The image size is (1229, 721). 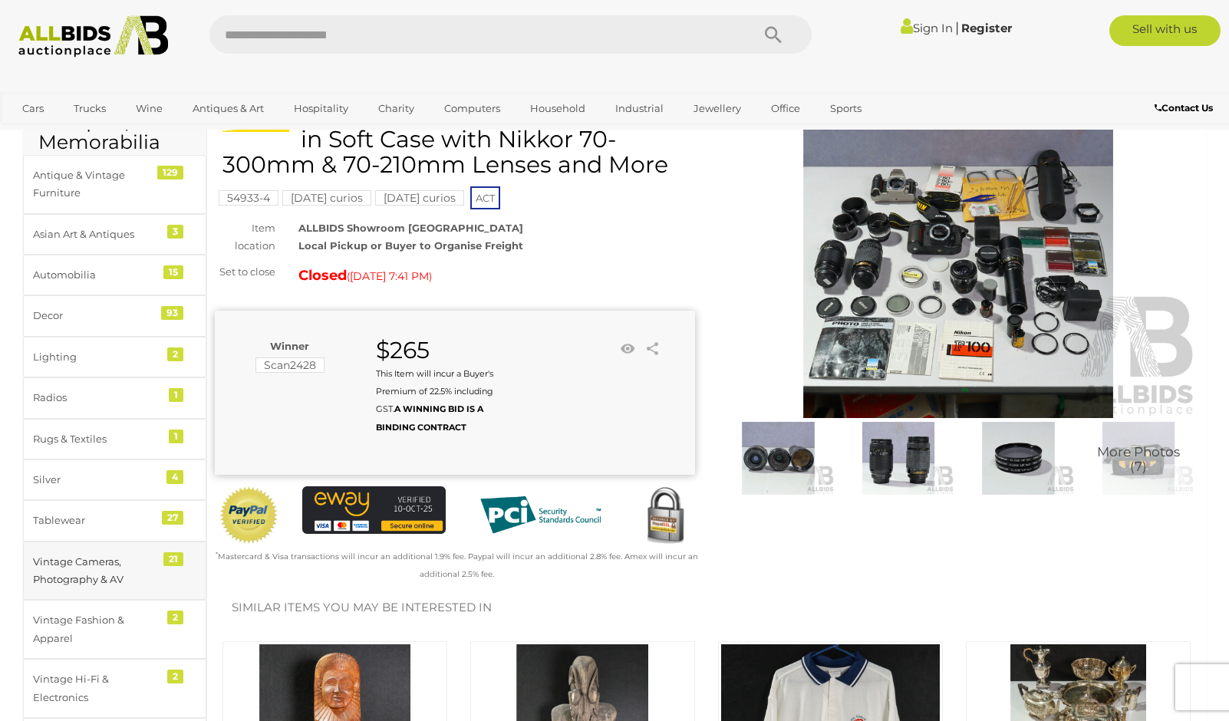 I want to click on a: Antiques & Art, so click(x=228, y=108).